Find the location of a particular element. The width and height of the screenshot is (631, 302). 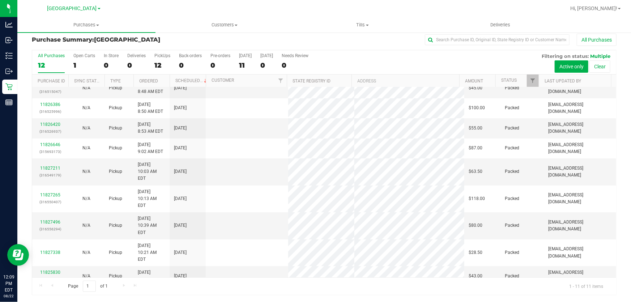

inline-svg: Inbound is located at coordinates (9, 40).